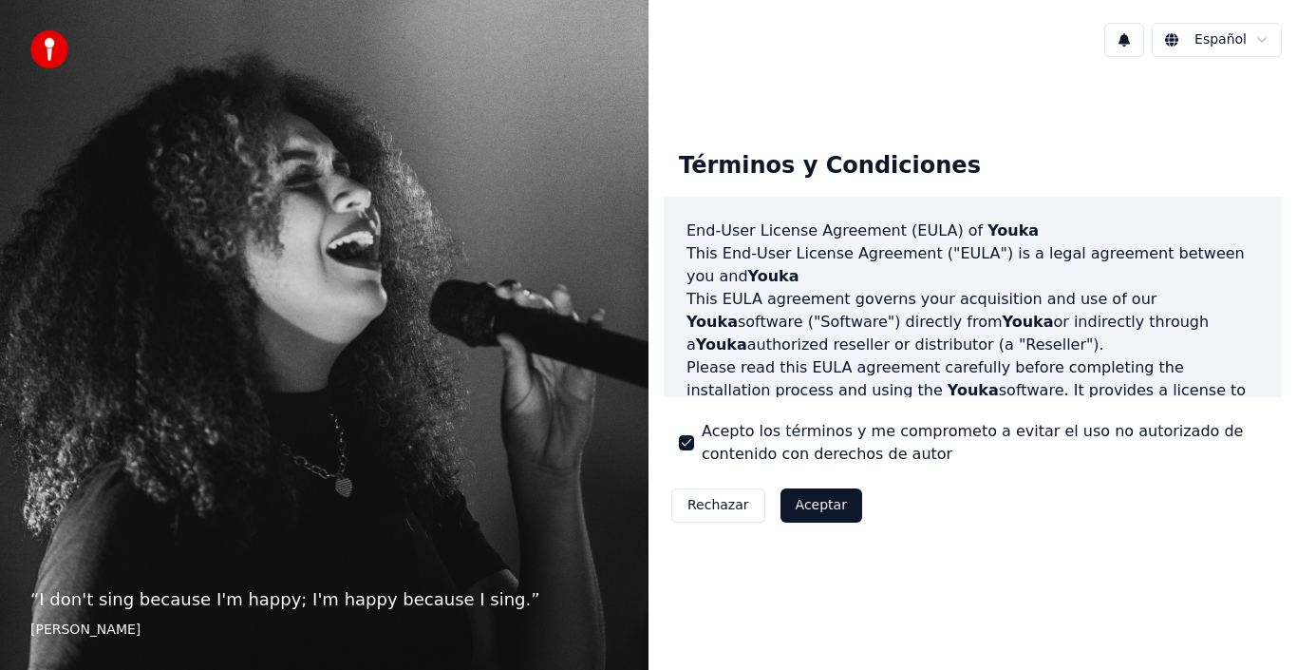 The image size is (1297, 670). Describe the element at coordinates (973, 265) in the screenshot. I see `p: This End-User License Agreement ("EULA") is a legal agreement between you and` at that location.